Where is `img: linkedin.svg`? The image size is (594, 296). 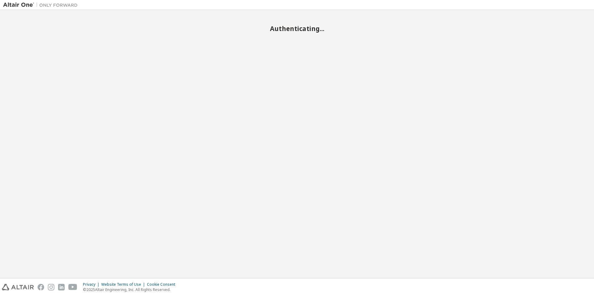 img: linkedin.svg is located at coordinates (61, 287).